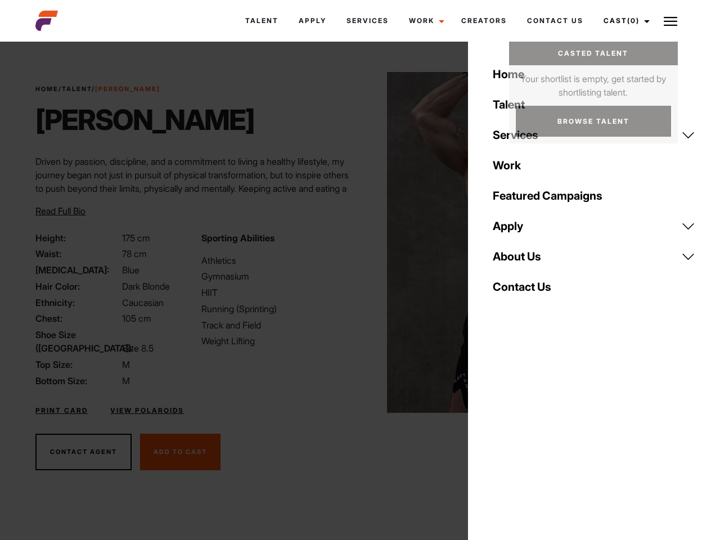 Image resolution: width=720 pixels, height=540 pixels. What do you see at coordinates (78, 286) in the screenshot?
I see `span: Hair Color:` at bounding box center [78, 286].